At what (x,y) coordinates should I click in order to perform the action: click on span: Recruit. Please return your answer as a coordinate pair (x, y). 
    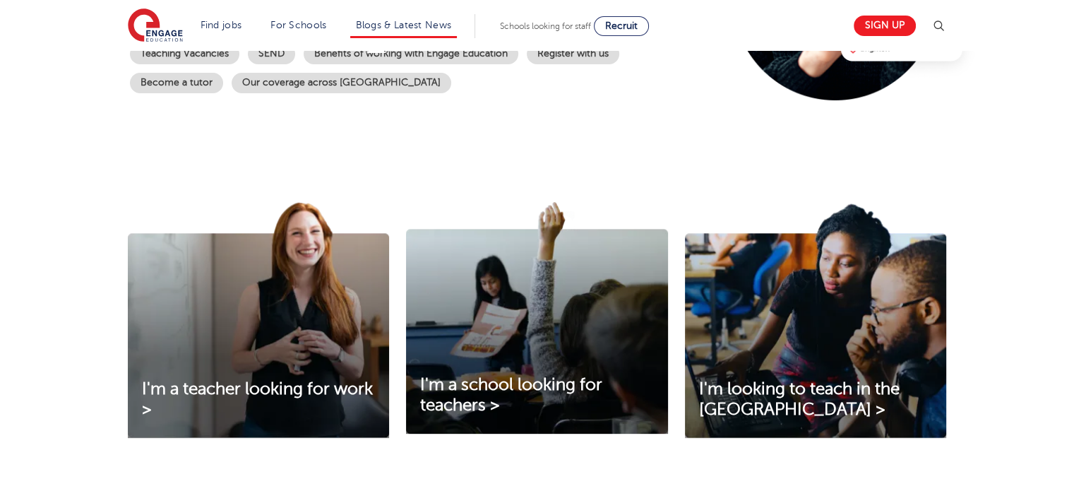
    Looking at the image, I should click on (621, 25).